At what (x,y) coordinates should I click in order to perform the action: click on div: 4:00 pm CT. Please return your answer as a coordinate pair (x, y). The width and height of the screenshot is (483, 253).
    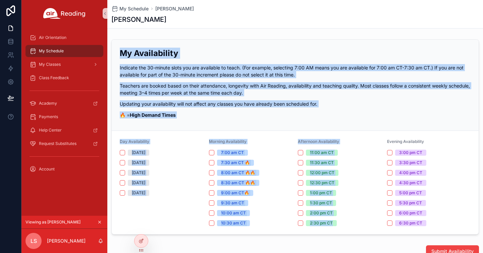
    Looking at the image, I should click on (410, 173).